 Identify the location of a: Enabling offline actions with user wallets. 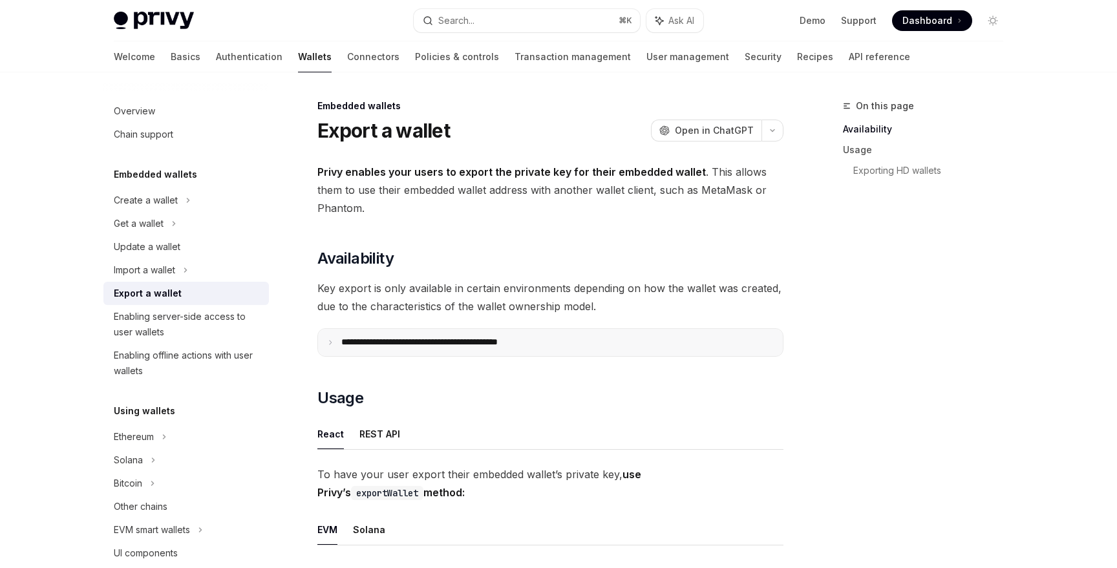
(186, 363).